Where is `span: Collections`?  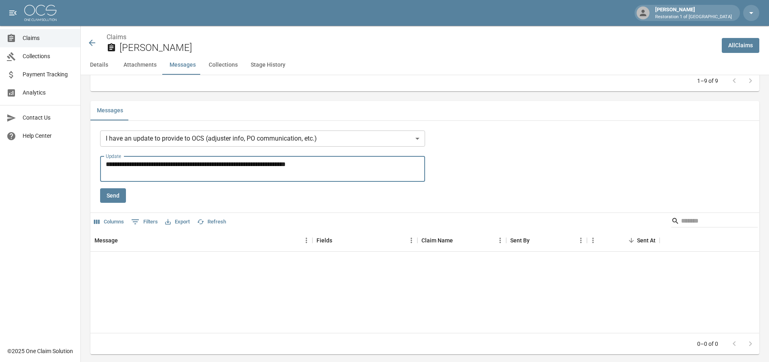
span: Collections is located at coordinates (48, 56).